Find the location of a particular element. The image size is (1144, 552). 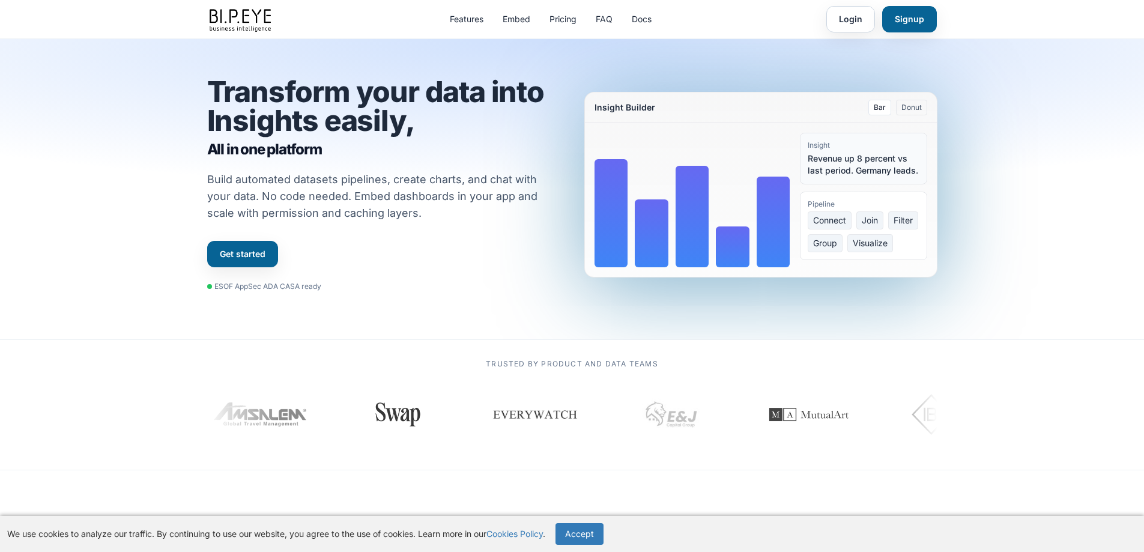

a: Get started is located at coordinates (243, 254).